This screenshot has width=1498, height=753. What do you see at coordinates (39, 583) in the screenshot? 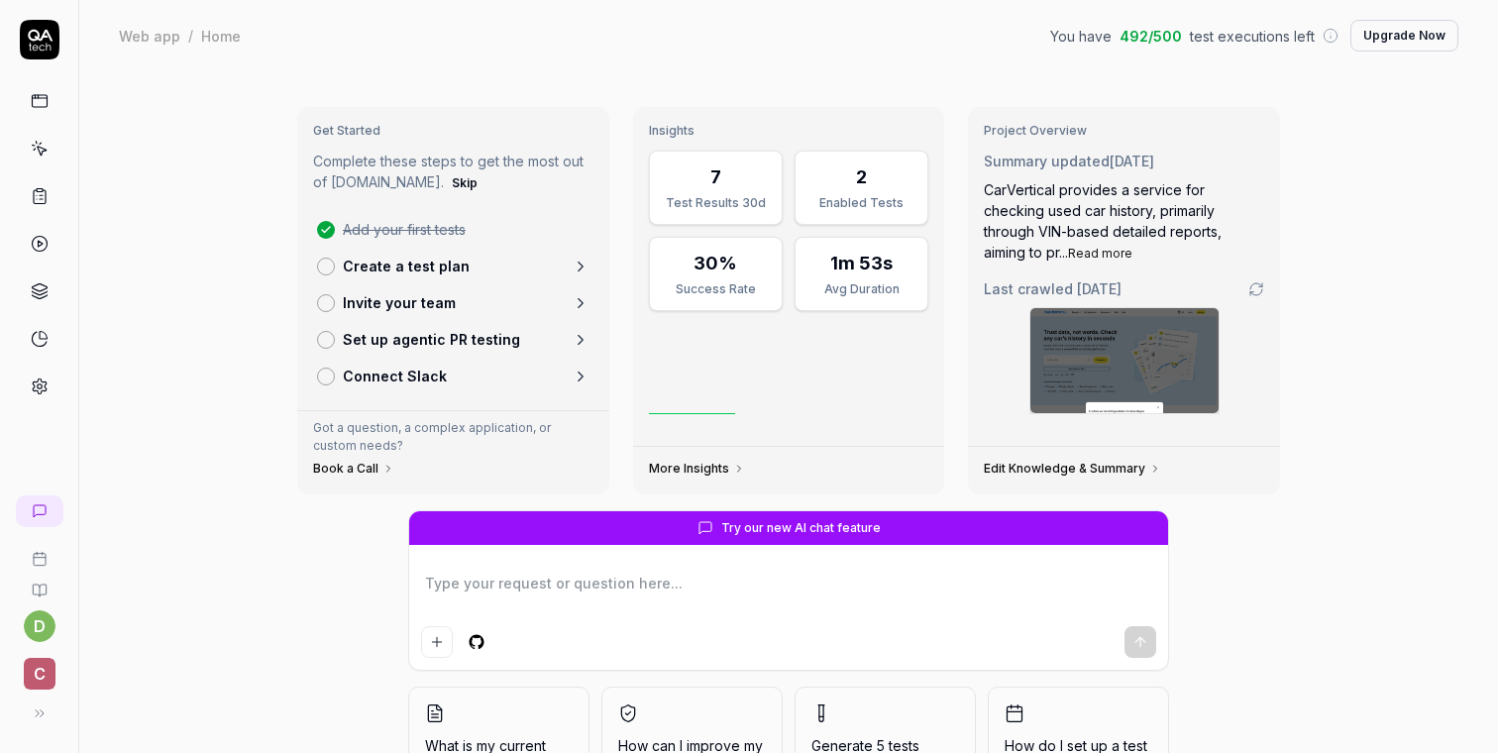
I see `a: Documentation` at bounding box center [39, 583].